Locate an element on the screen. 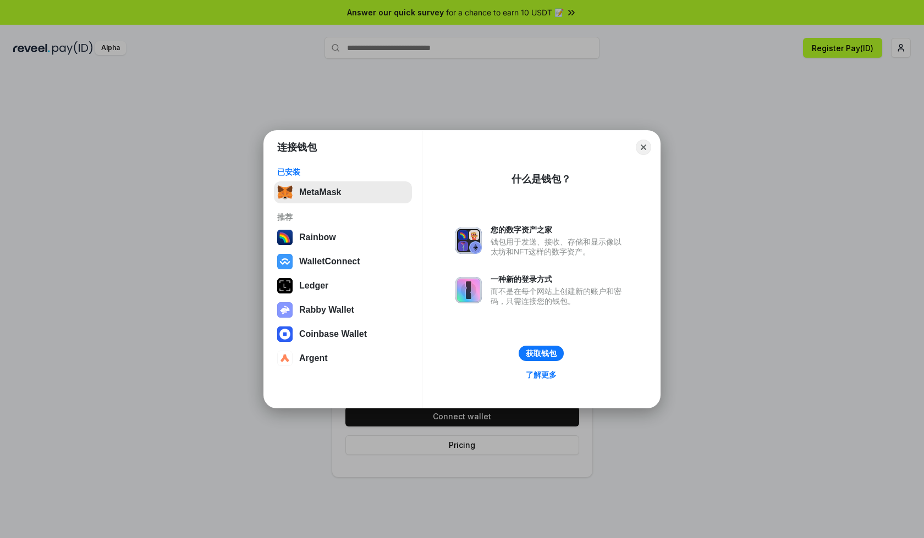  button: WalletConnect is located at coordinates (343, 262).